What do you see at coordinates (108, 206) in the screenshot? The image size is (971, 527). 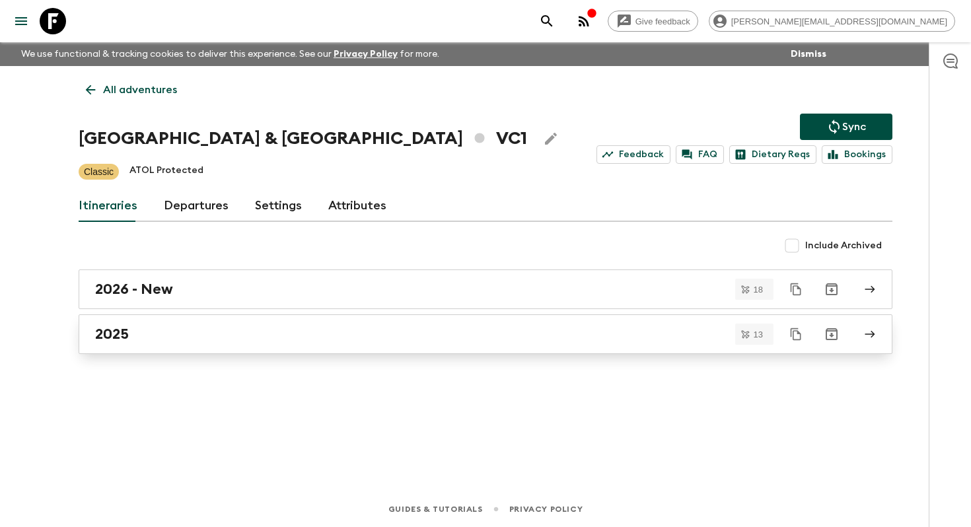 I see `a: Itineraries` at bounding box center [108, 206].